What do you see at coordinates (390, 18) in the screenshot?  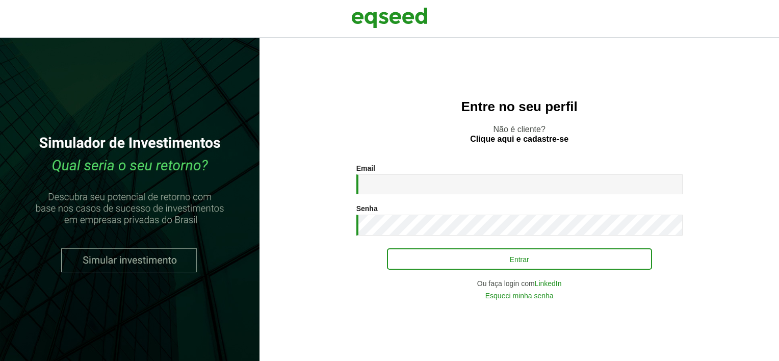 I see `img: EqSeed Logo` at bounding box center [390, 18].